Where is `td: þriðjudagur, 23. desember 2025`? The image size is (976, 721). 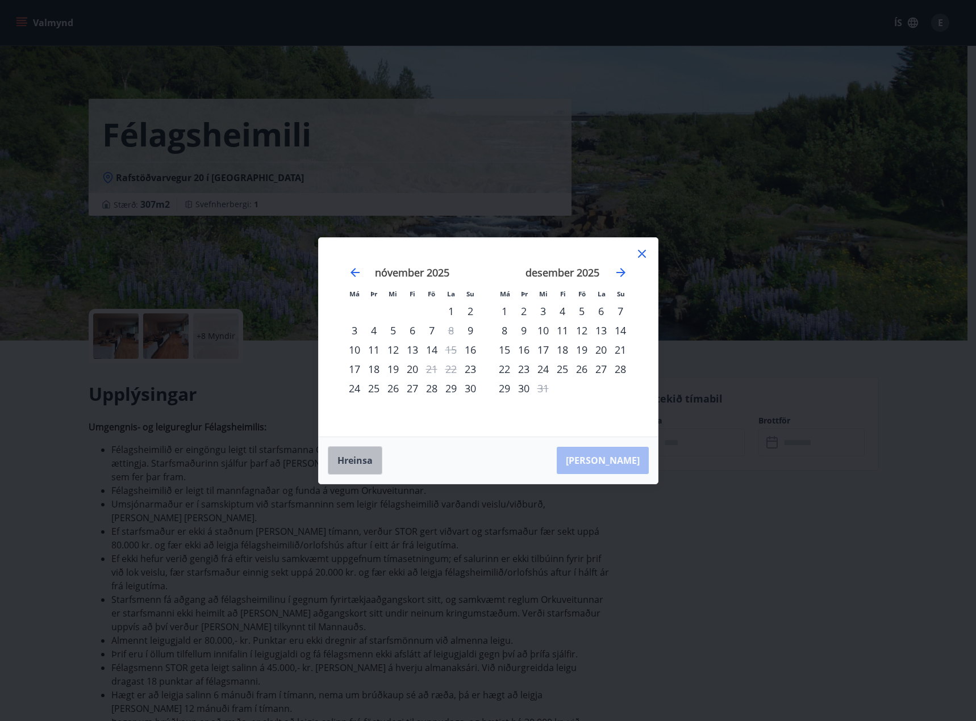
td: þriðjudagur, 23. desember 2025 is located at coordinates (524, 369).